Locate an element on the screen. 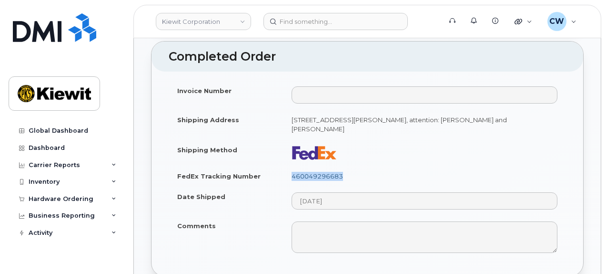  a: Kiewit Corporation is located at coordinates (203, 21).